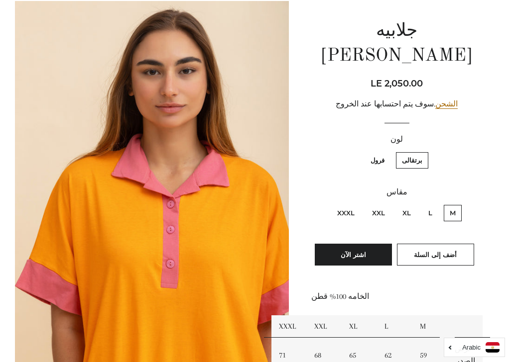 This screenshot has height=362, width=510. I want to click on button: اشتر الآن, so click(353, 255).